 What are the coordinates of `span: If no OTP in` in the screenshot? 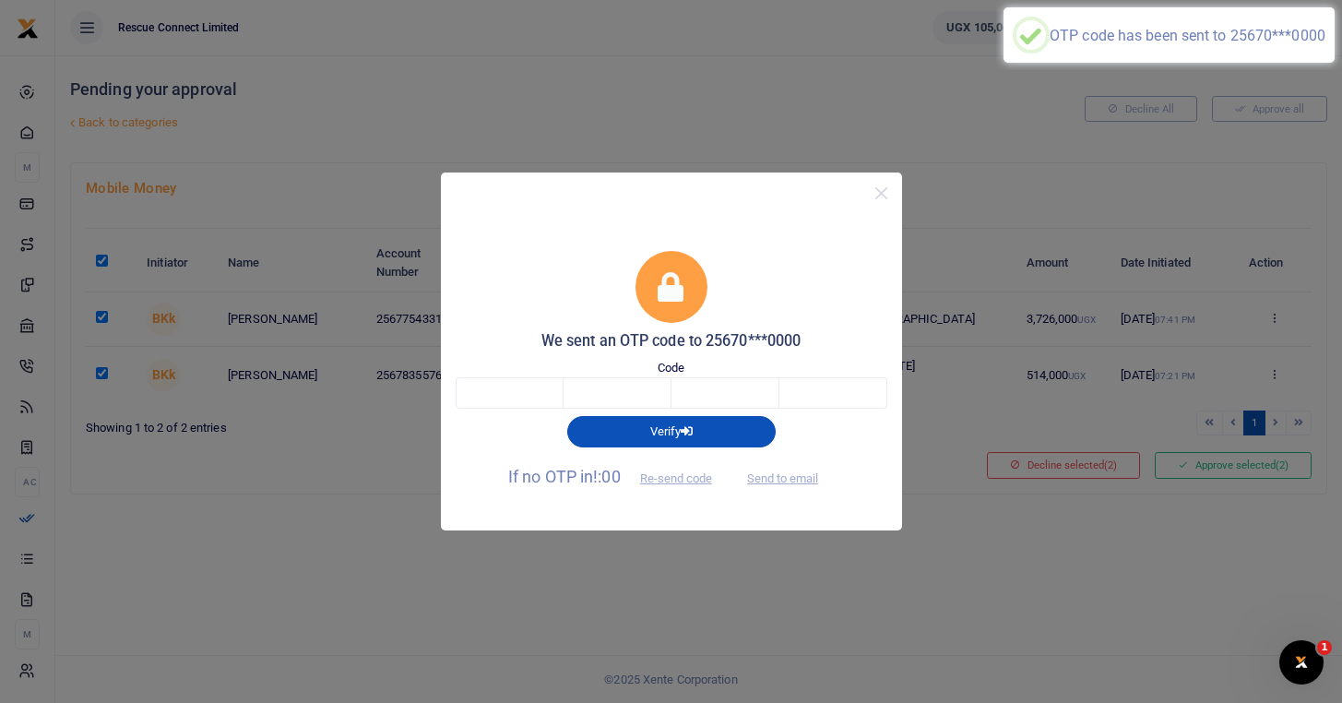 It's located at (618, 476).